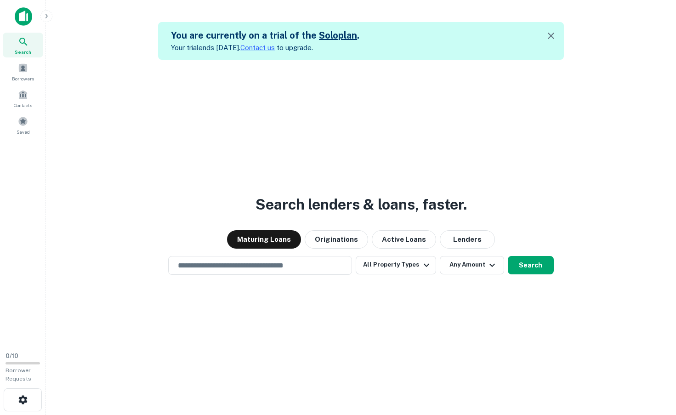  Describe the element at coordinates (257, 47) in the screenshot. I see `a: Contact us` at that location.